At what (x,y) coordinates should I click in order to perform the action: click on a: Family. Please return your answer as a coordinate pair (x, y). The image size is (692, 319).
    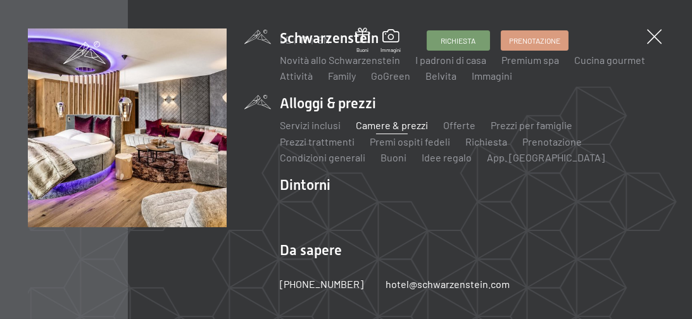
    Looking at the image, I should click on (342, 75).